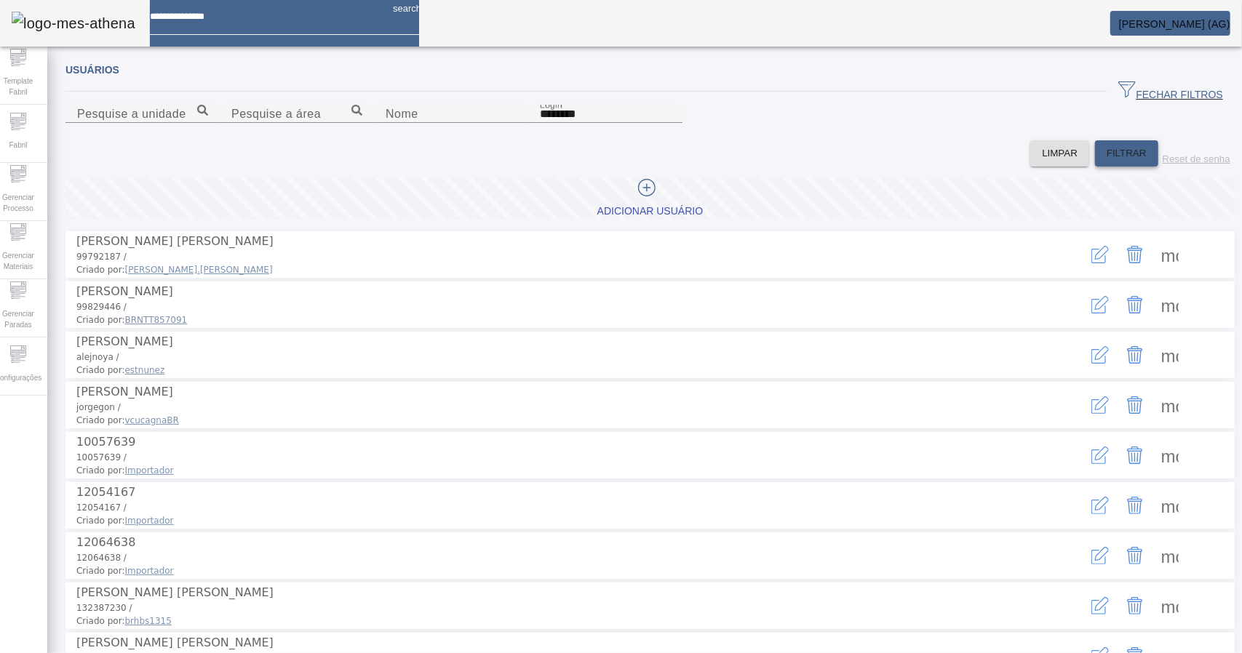 The height and width of the screenshot is (653, 1242). Describe the element at coordinates (101, 307) in the screenshot. I see `span: 99829446 /` at that location.